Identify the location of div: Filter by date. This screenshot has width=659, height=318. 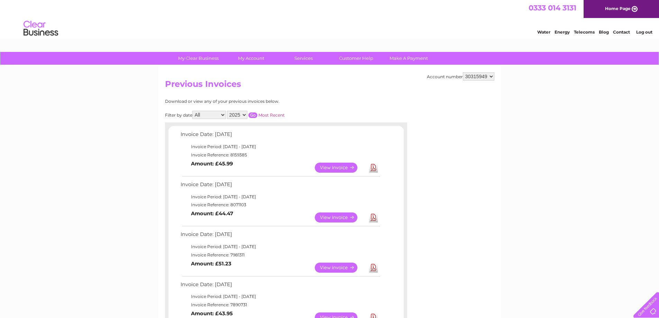
(256, 115).